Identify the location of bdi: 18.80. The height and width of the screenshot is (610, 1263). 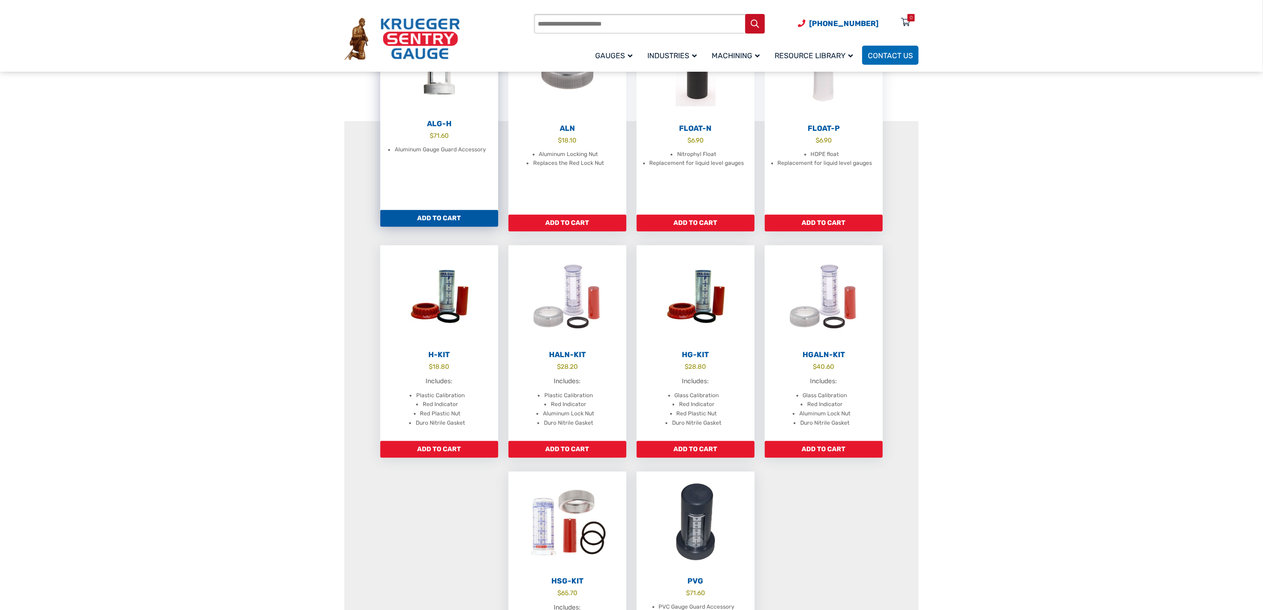
(439, 367).